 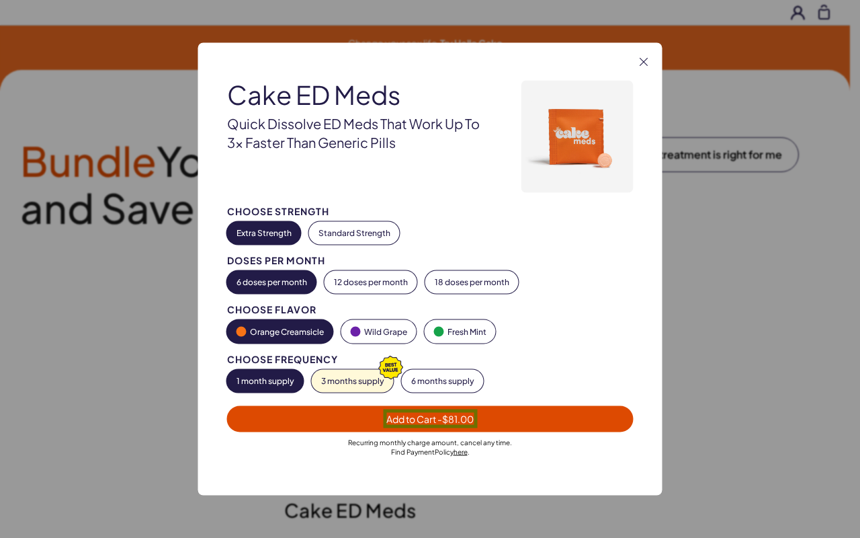 I want to click on div: Choose Flavor, so click(x=430, y=309).